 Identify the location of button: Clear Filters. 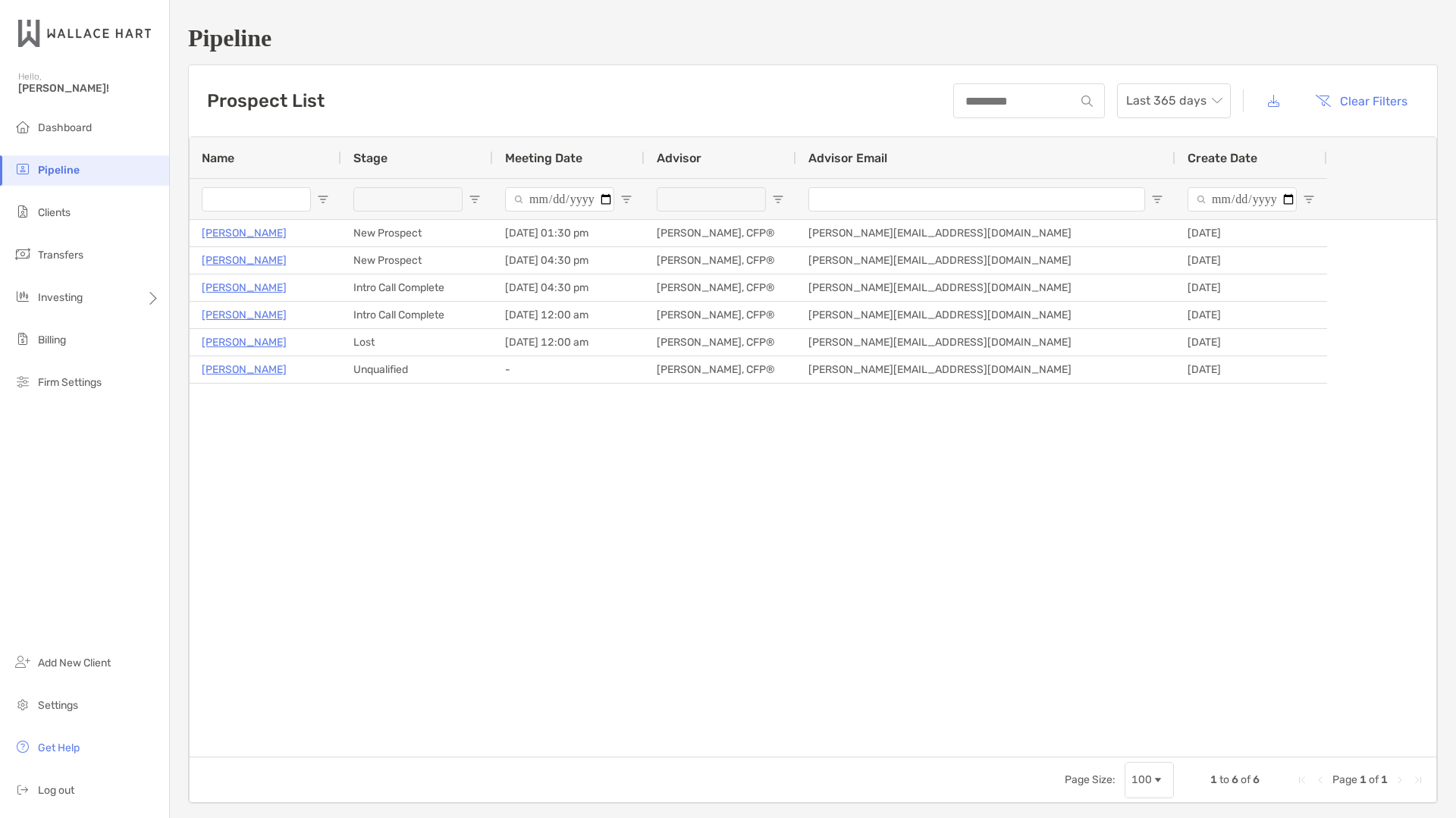
(1361, 101).